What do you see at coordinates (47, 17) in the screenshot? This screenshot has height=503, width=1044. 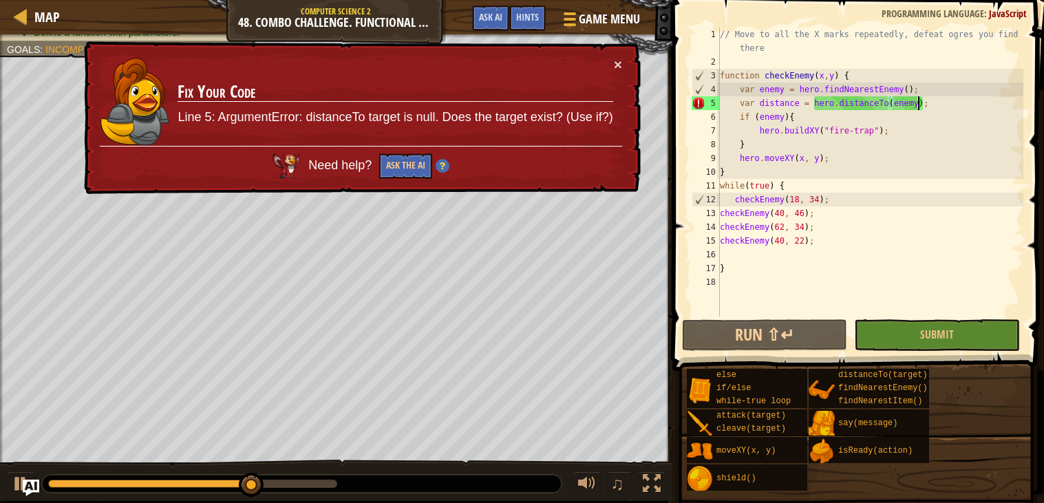 I see `span: Map` at bounding box center [47, 17].